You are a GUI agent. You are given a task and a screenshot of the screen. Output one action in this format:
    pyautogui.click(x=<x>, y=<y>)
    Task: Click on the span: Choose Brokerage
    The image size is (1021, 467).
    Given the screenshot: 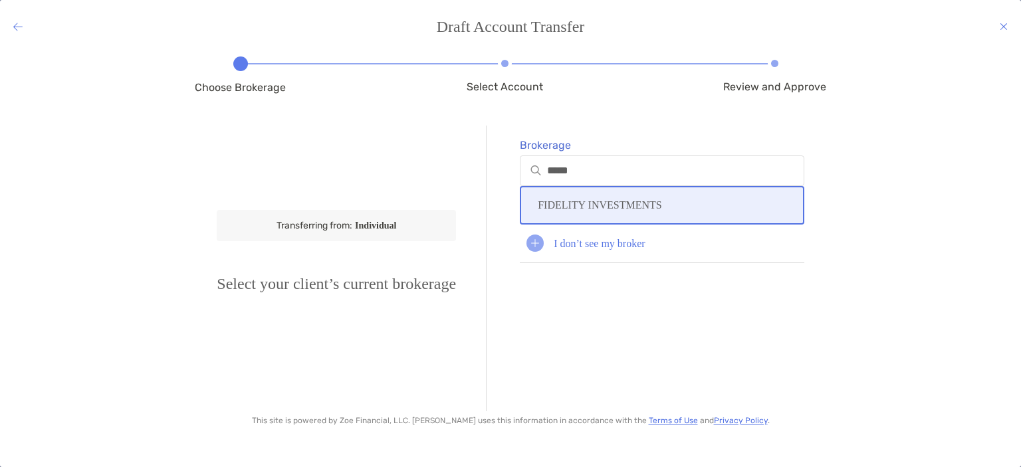 What is the action you would take?
    pyautogui.click(x=240, y=87)
    